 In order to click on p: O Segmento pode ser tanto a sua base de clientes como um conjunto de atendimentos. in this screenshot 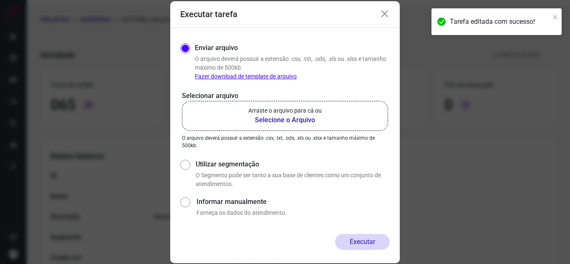, I will do `click(292, 180)`.